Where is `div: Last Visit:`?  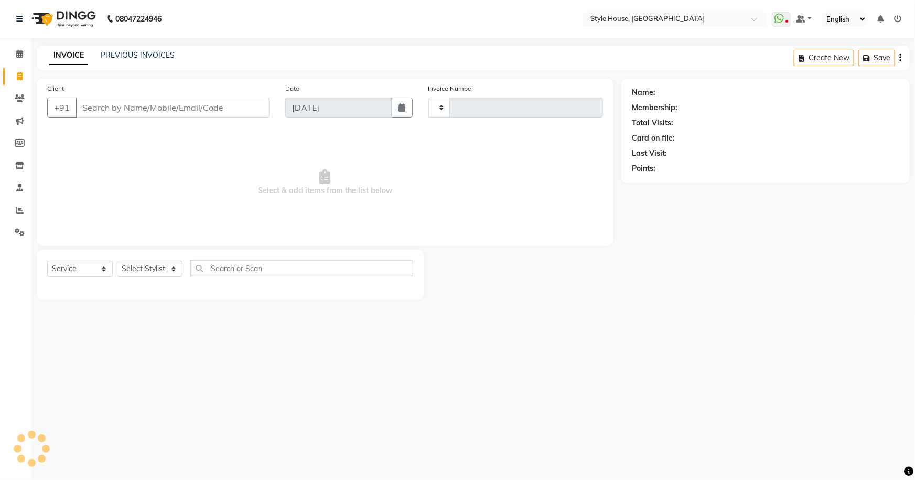
div: Last Visit: is located at coordinates (649, 153).